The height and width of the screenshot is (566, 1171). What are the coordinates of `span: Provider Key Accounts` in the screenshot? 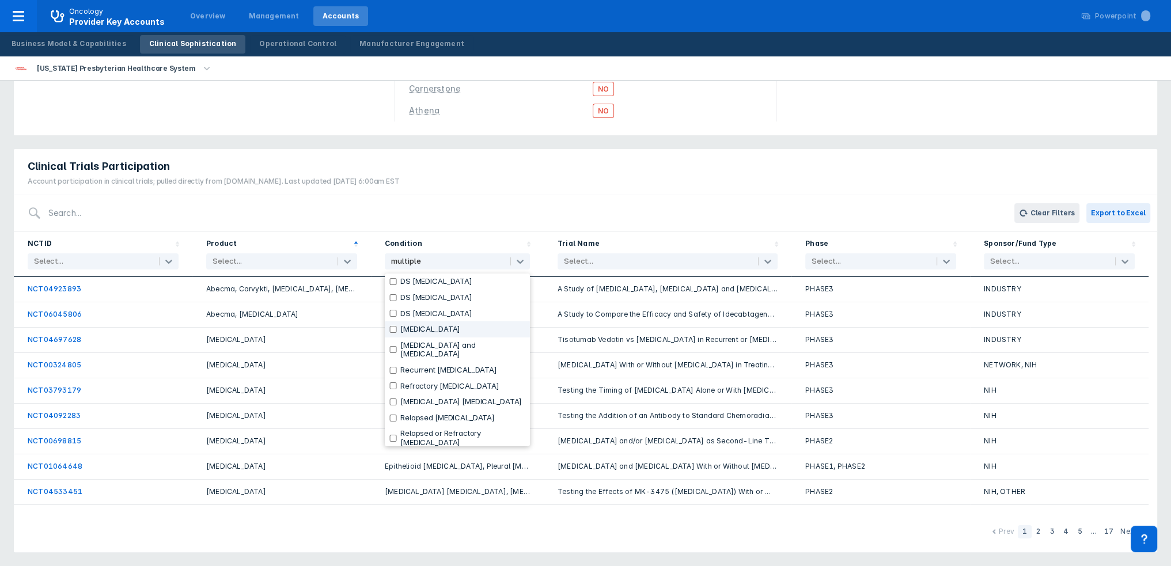 It's located at (117, 21).